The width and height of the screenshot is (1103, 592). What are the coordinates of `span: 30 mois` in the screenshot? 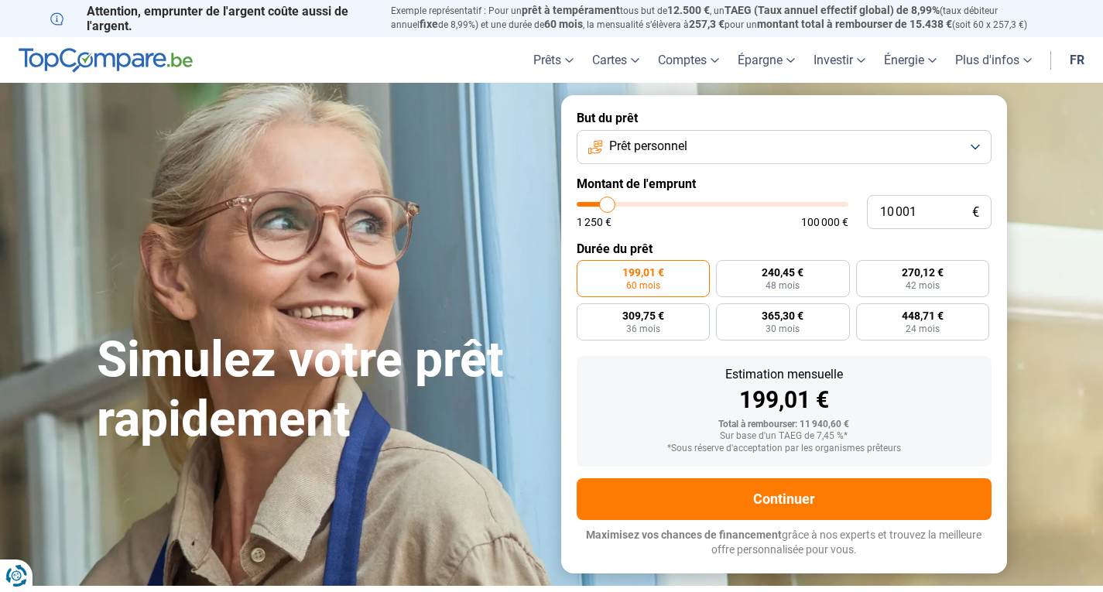 It's located at (783, 329).